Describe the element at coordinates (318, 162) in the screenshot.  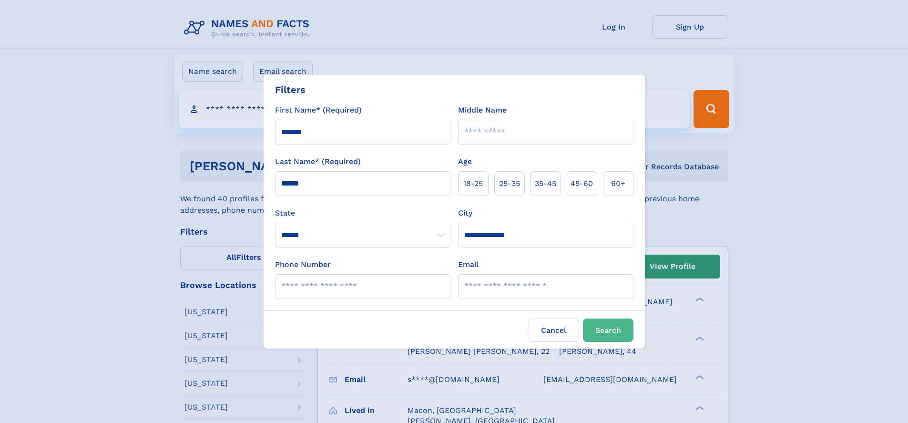
I see `label: Last Name* (Required)` at that location.